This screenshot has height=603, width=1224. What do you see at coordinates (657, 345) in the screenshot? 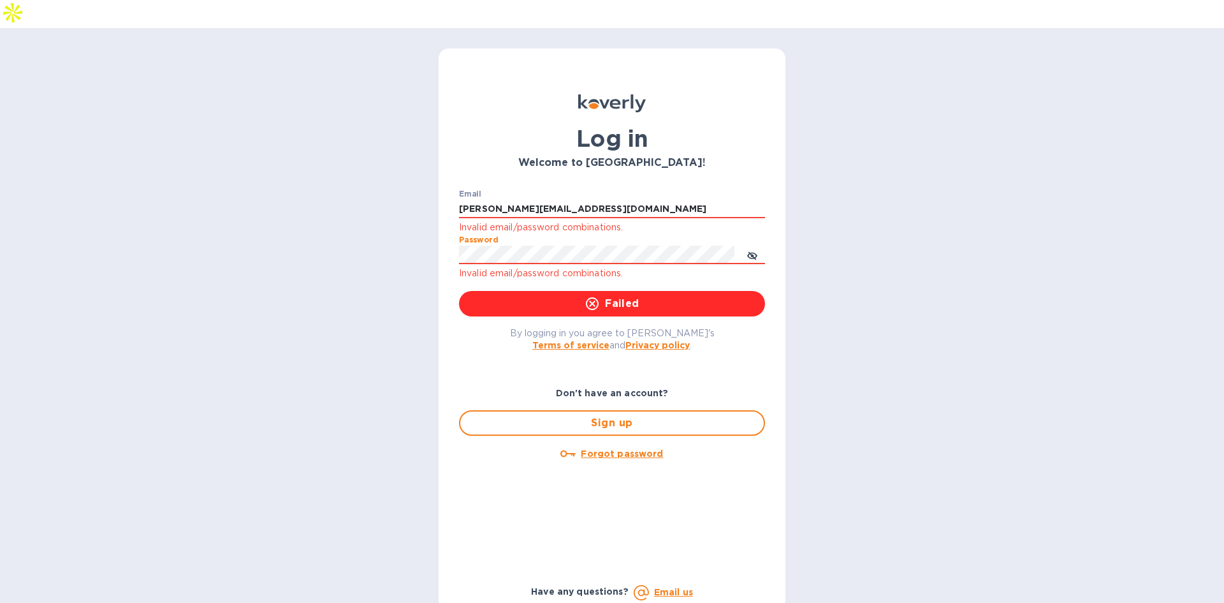
I see `b: Privacy policy` at bounding box center [657, 345].